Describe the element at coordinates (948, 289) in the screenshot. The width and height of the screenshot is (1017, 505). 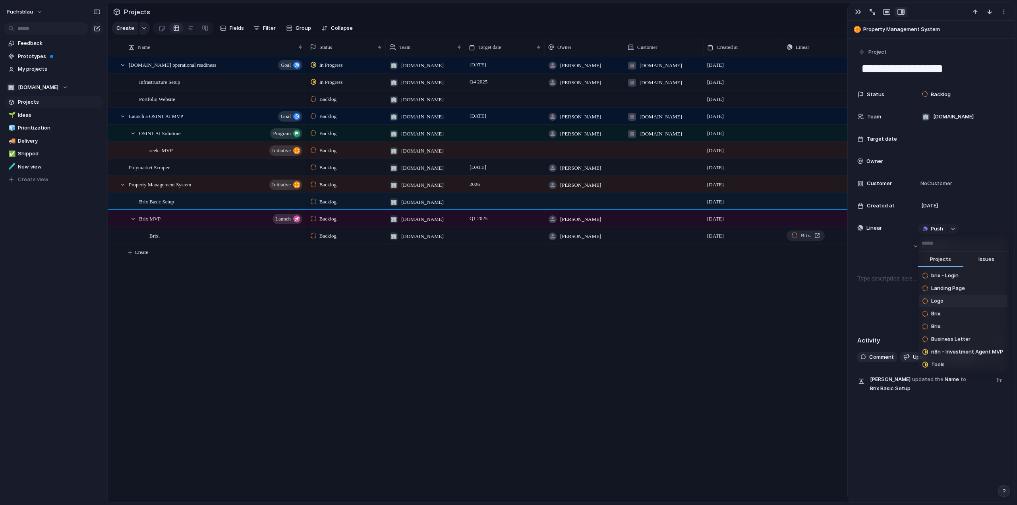
I see `span: Landing Page` at that location.